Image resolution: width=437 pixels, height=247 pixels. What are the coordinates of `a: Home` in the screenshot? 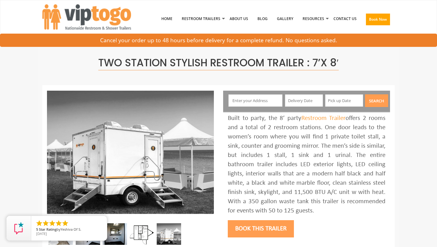 It's located at (167, 19).